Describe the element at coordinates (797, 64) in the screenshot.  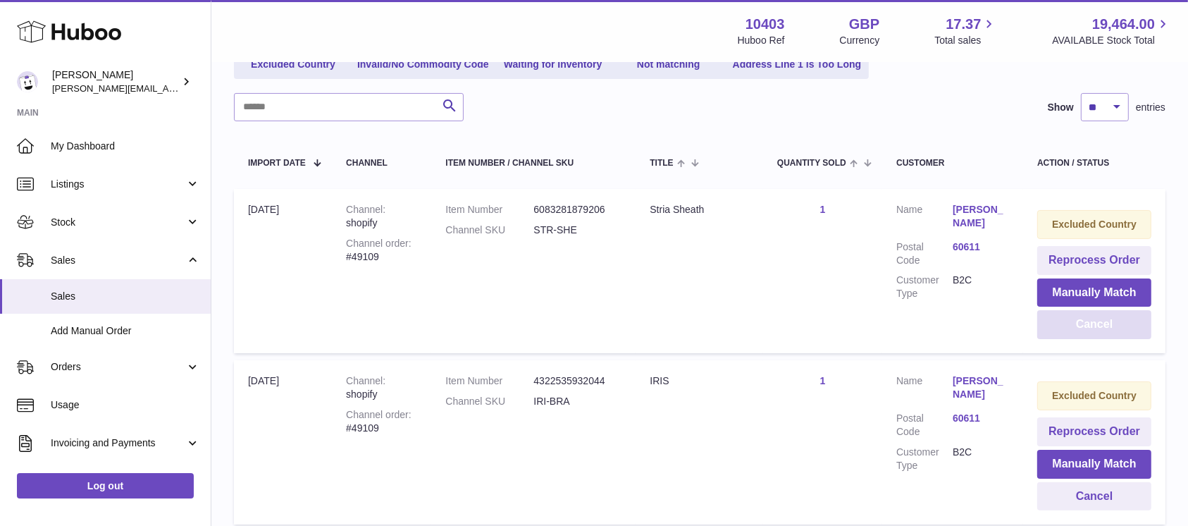
I see `a: Address Line 1 is Too Long` at that location.